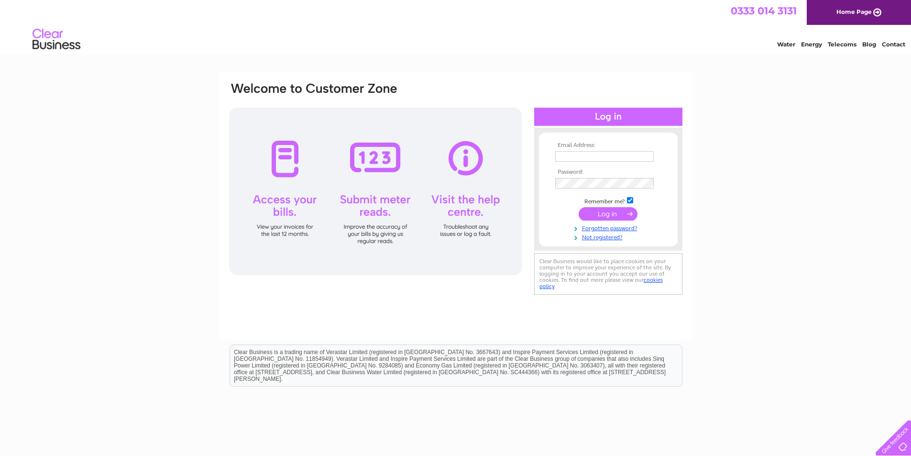  I want to click on a: Telecoms, so click(842, 44).